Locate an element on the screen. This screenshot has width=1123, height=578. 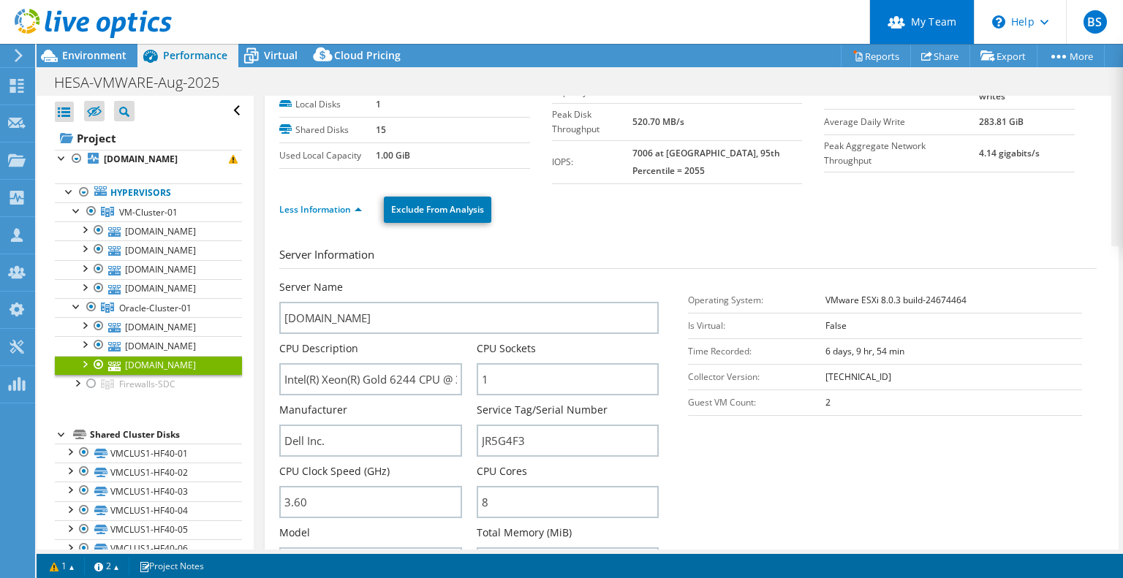
svg: \n is located at coordinates (999, 22).